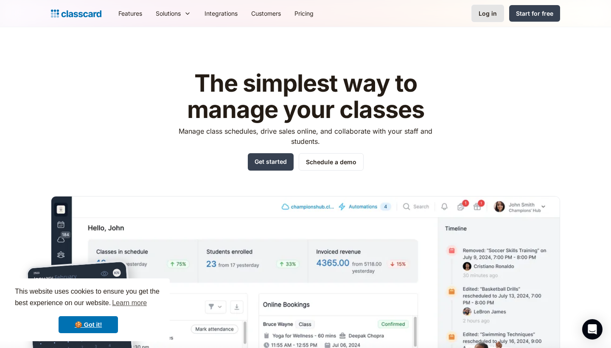 This screenshot has height=348, width=611. Describe the element at coordinates (88, 310) in the screenshot. I see `div: cookieconsent` at that location.